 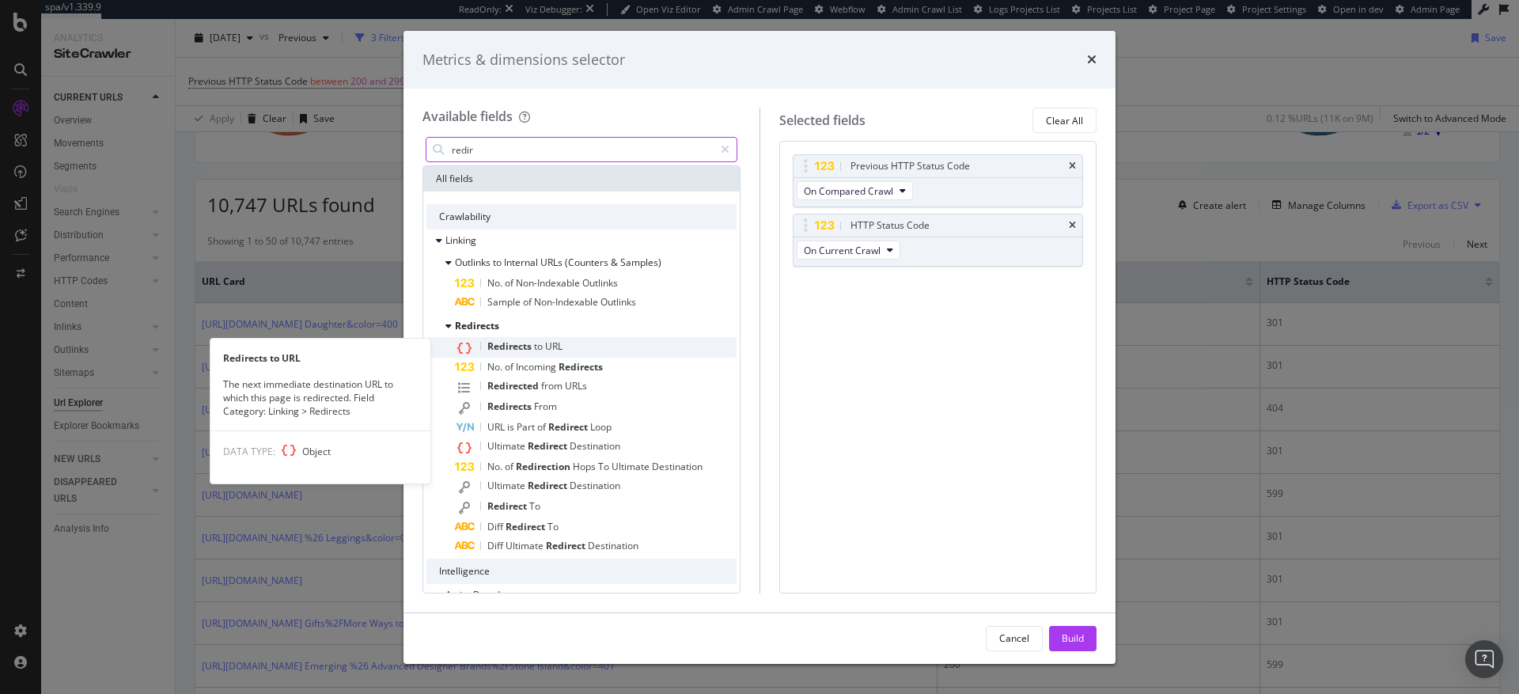 I want to click on span: Redirected, so click(x=514, y=385).